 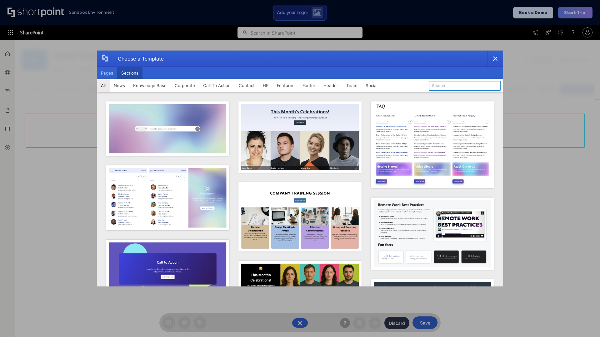 I want to click on div: Chat Widget, so click(x=544, y=301).